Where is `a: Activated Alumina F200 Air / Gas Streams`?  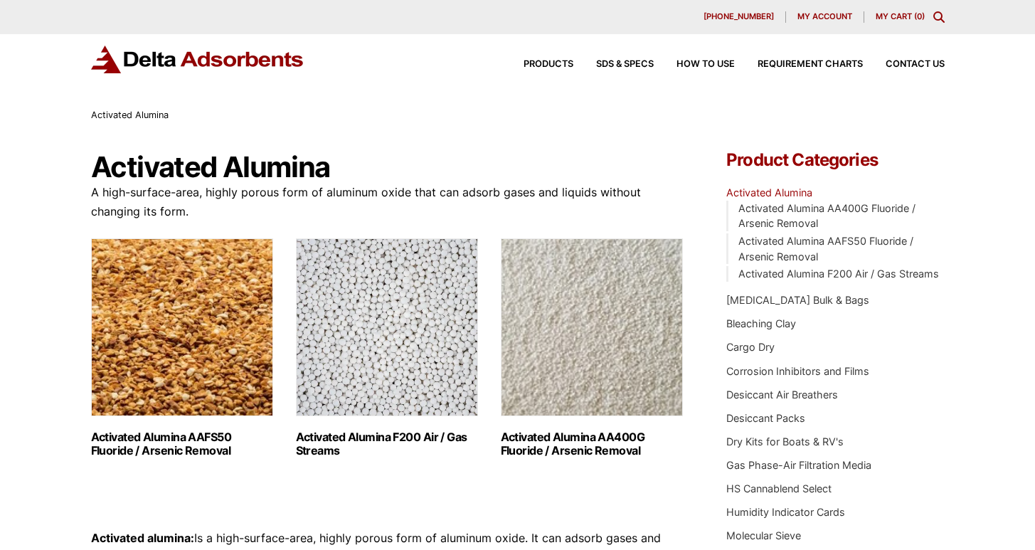
a: Activated Alumina F200 Air / Gas Streams is located at coordinates (838, 273).